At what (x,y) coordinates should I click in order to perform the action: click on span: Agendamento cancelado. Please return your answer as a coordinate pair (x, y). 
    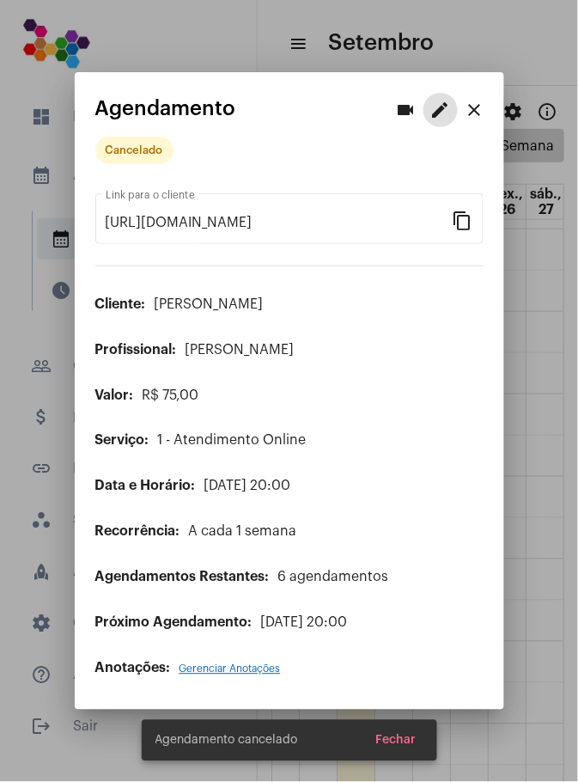
    Looking at the image, I should click on (227, 741).